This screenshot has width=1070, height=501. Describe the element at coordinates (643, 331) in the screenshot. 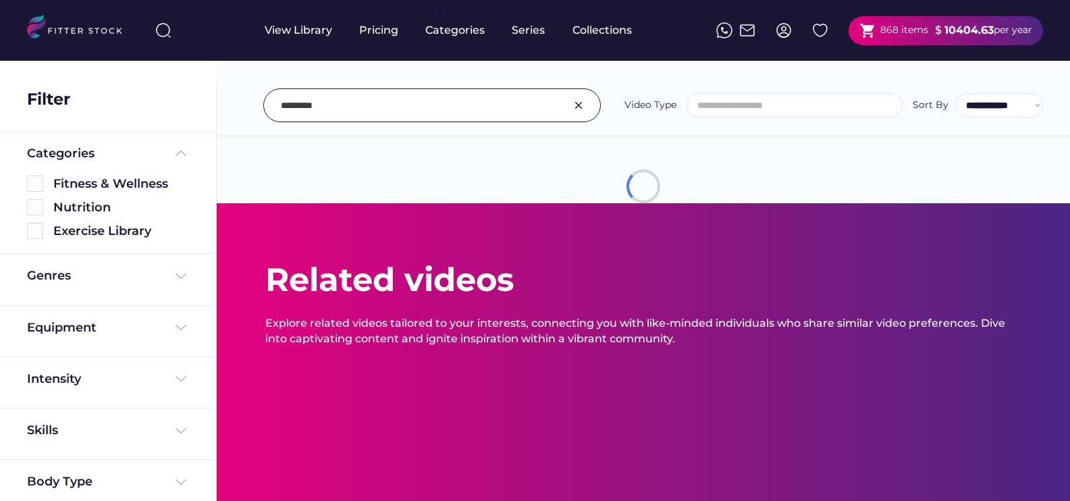

I see `div: Explore related videos tailored to your interests, connecting you with like-minded individuals wh...` at that location.